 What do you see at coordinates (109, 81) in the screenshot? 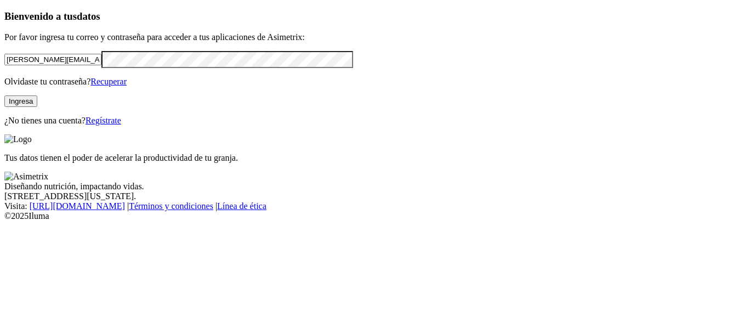
I see `a: Recuperar` at bounding box center [109, 81].